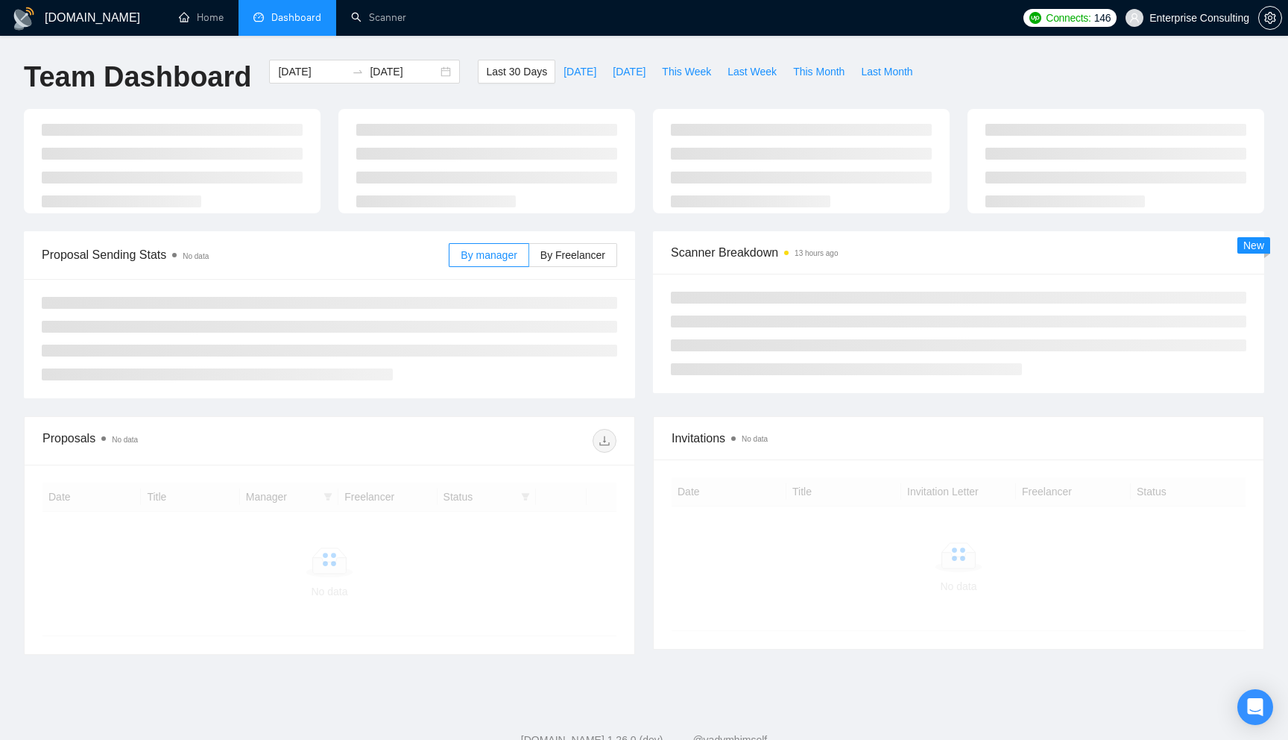  Describe the element at coordinates (517, 72) in the screenshot. I see `button: Last 30 Days` at that location.